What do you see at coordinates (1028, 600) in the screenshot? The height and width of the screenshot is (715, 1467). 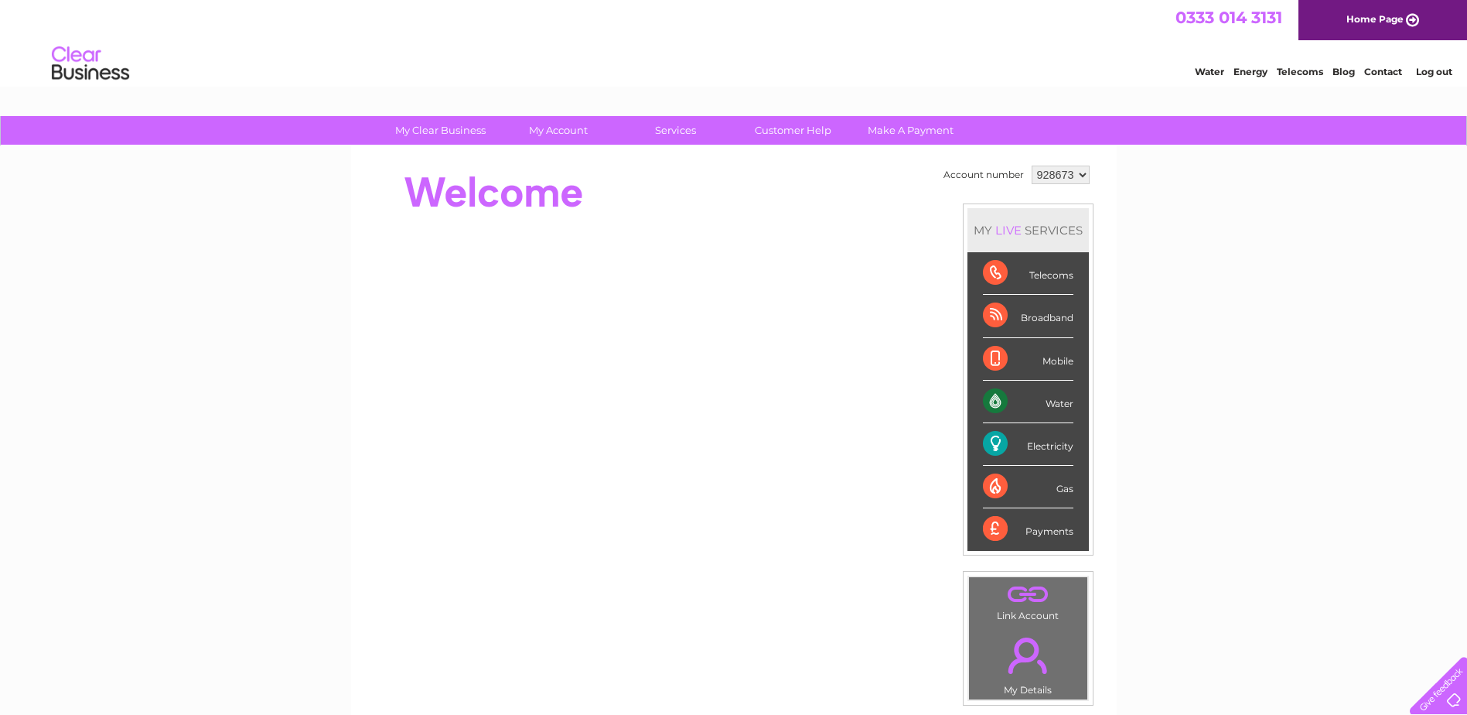 I see `td: Link Account` at bounding box center [1028, 600].